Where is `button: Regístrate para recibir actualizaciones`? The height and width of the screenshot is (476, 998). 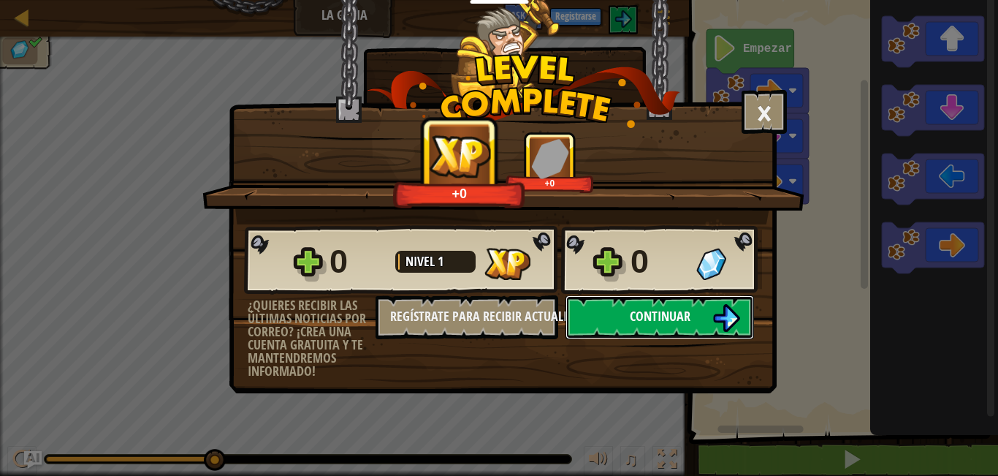 button: Regístrate para recibir actualizaciones is located at coordinates (467, 317).